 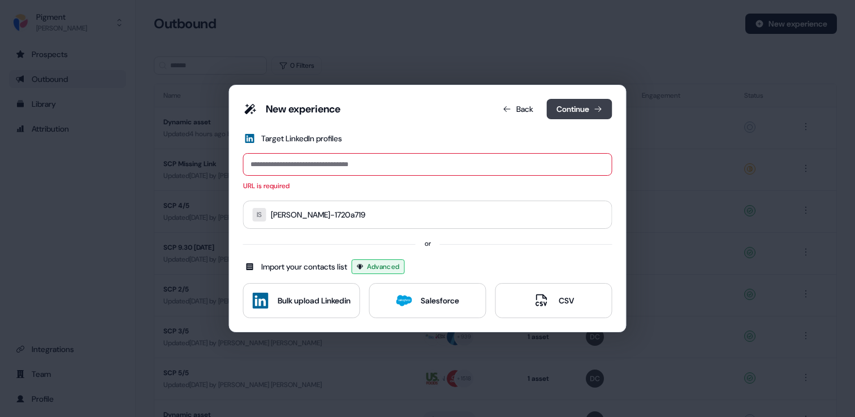 What do you see at coordinates (259, 215) in the screenshot?
I see `div: IS` at bounding box center [259, 215].